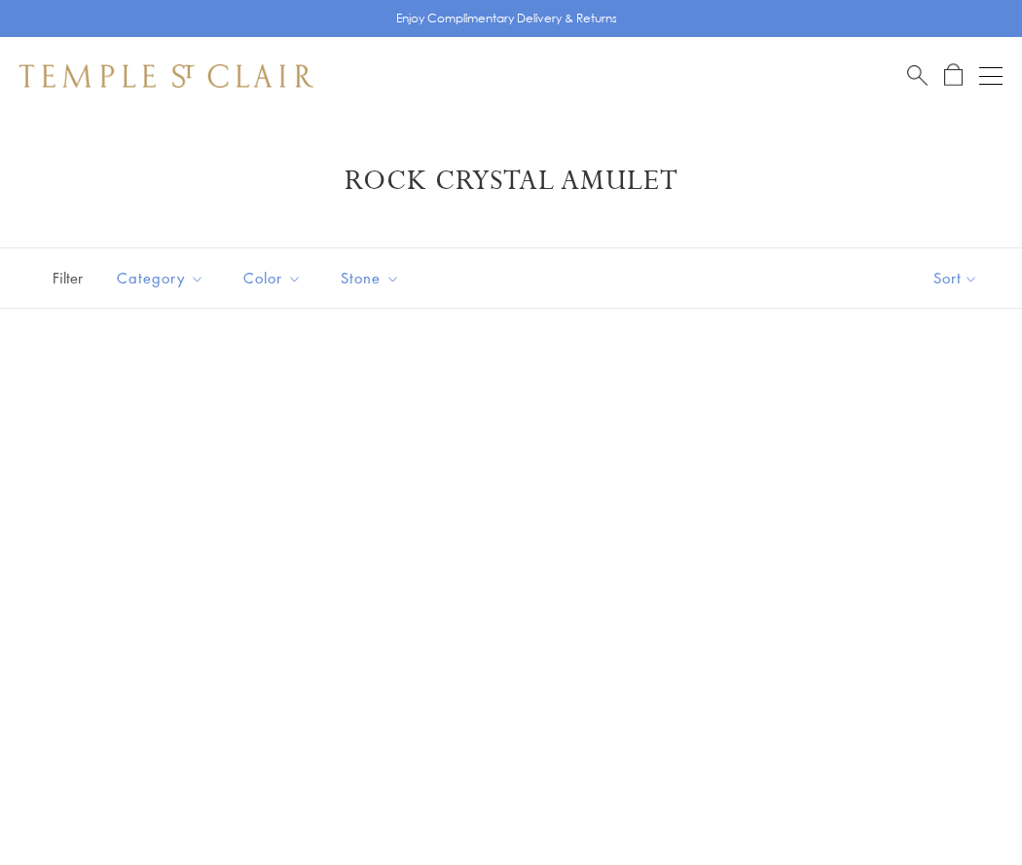 This screenshot has height=865, width=1022. Describe the element at coordinates (275, 277) in the screenshot. I see `span: Color` at that location.